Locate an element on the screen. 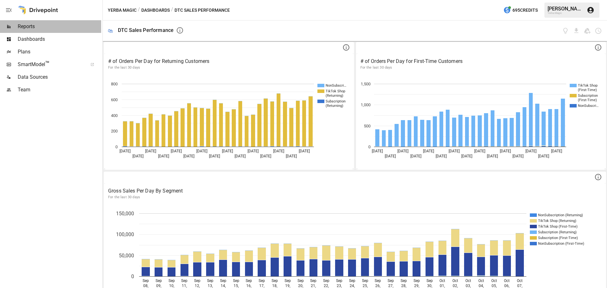  text: 17, is located at coordinates (262, 286).